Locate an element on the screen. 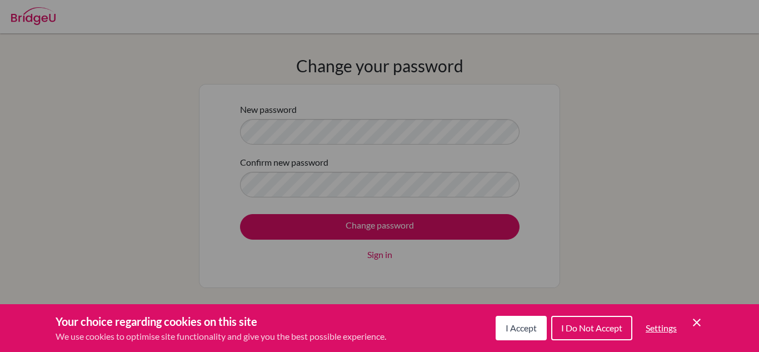 The height and width of the screenshot is (352, 759). p: We use cookies to optimise site functionality and give you the best possible experience. is located at coordinates (221, 336).